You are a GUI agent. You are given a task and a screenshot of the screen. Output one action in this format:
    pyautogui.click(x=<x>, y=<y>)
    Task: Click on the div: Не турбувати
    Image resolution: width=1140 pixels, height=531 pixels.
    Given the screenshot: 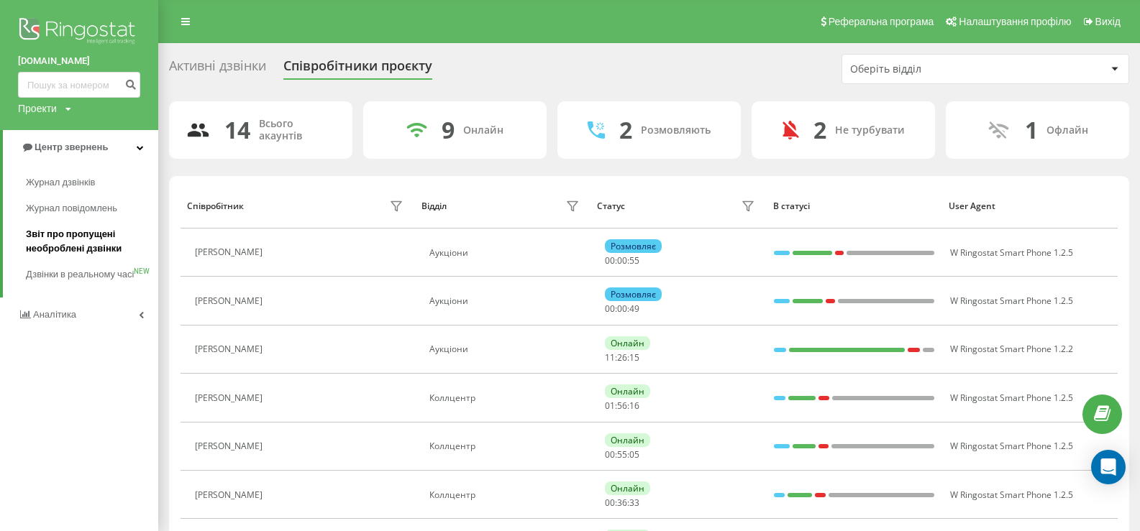 What is the action you would take?
    pyautogui.click(x=869, y=130)
    